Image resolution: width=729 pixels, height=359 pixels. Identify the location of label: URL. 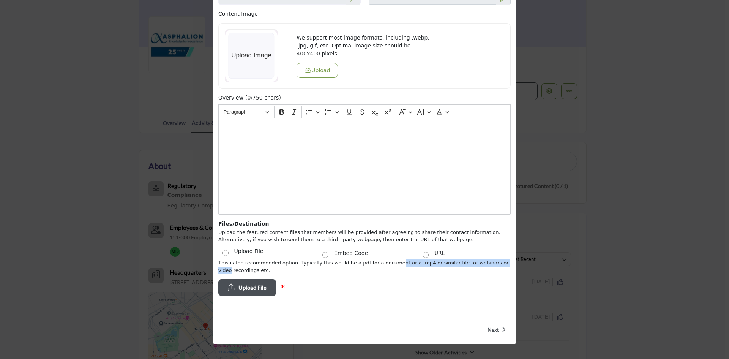
(440, 253).